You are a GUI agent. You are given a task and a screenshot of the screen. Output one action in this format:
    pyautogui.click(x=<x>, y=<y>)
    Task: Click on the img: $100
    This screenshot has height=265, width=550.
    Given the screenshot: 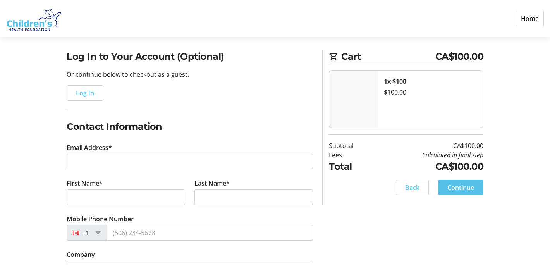 What is the action you would take?
    pyautogui.click(x=354, y=99)
    